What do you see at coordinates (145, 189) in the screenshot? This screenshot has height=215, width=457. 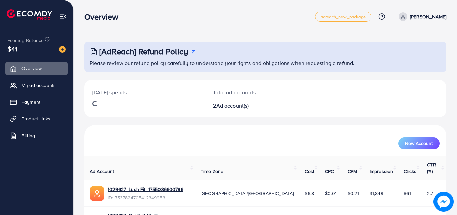 I see `a: 1029627_Lush Fit_1755036600796` at bounding box center [145, 189].